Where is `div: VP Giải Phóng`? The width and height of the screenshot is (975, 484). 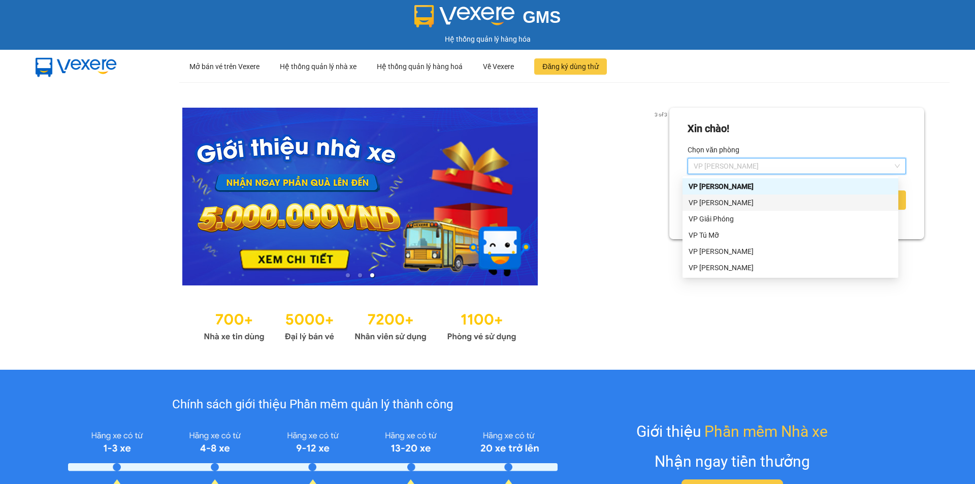 div: VP Giải Phóng is located at coordinates (790, 219).